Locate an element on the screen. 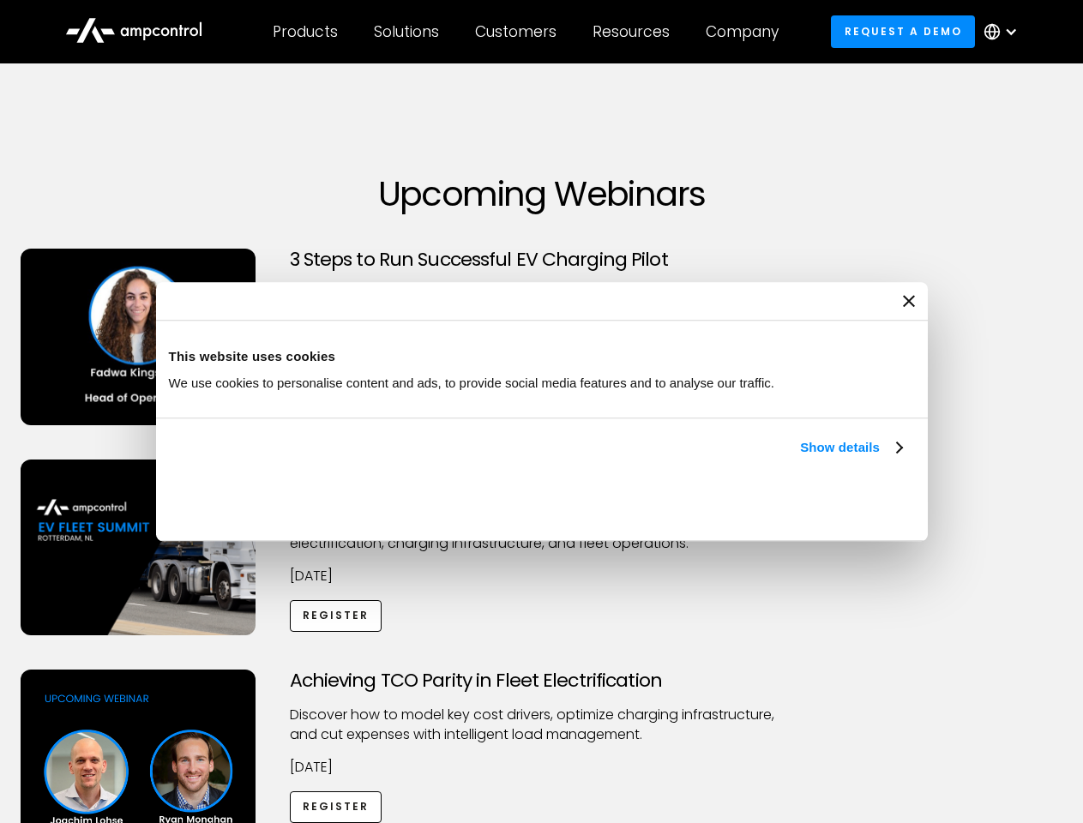 Image resolution: width=1083 pixels, height=823 pixels. span: We use cookies to personalise content and ads, to provide social media features and to analyse ou... is located at coordinates (472, 382).